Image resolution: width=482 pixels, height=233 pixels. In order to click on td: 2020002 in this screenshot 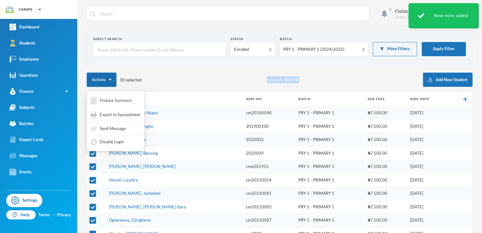, I will do `click(269, 140)`.